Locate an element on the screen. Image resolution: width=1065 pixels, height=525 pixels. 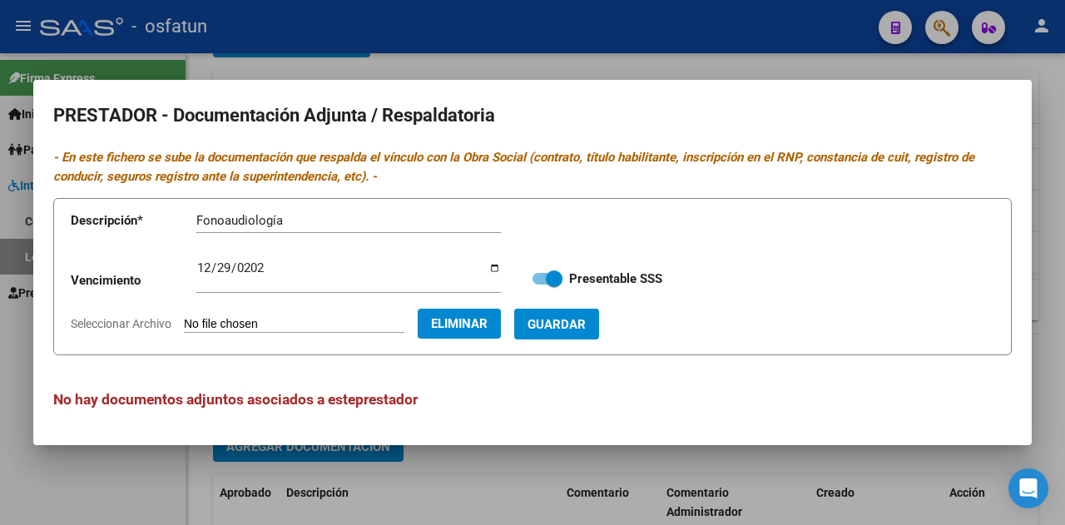
p: Descripción is located at coordinates (133, 221).